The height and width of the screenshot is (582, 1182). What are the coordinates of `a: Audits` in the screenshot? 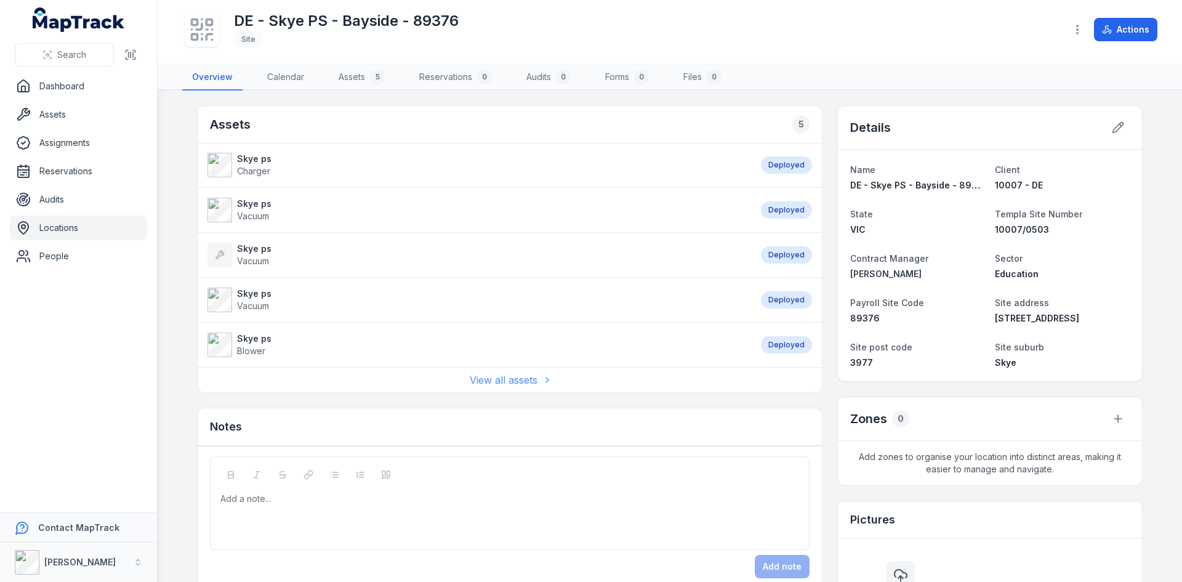 It's located at (78, 199).